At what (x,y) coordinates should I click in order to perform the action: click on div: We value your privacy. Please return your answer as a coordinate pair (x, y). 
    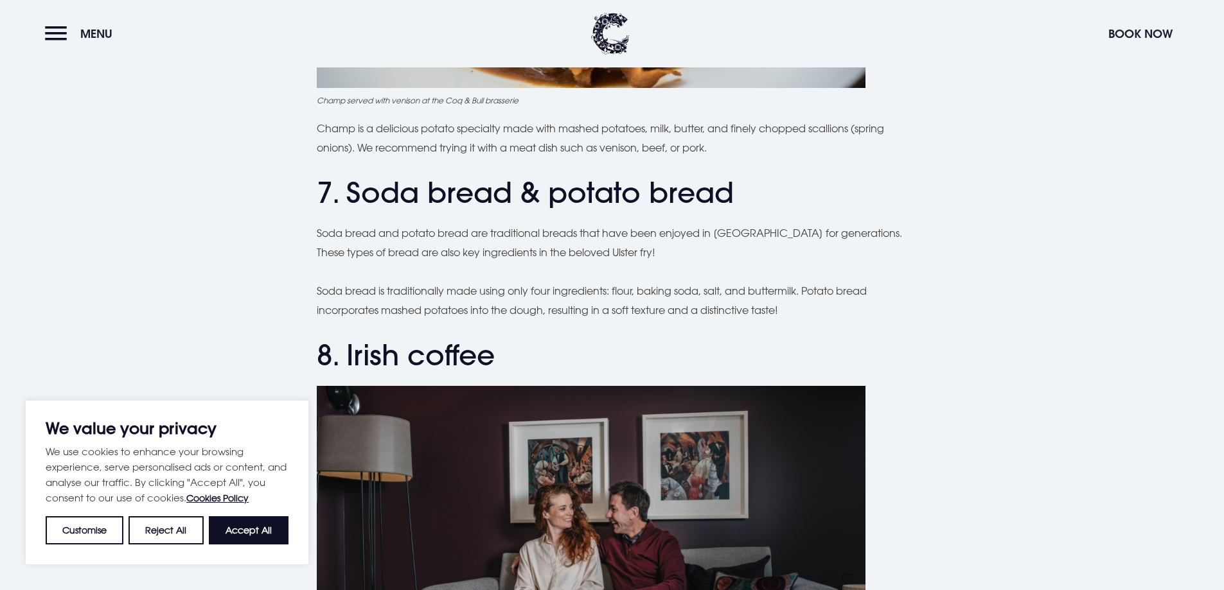
    Looking at the image, I should click on (167, 482).